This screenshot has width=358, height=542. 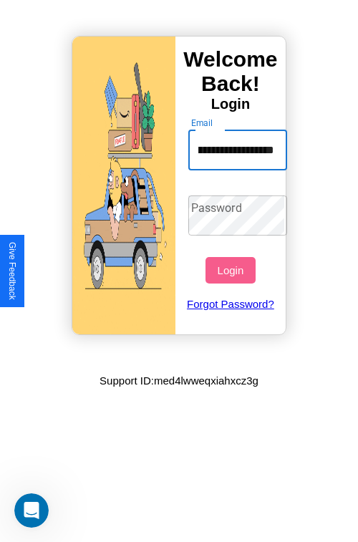 I want to click on div: Give Feedback, so click(x=12, y=271).